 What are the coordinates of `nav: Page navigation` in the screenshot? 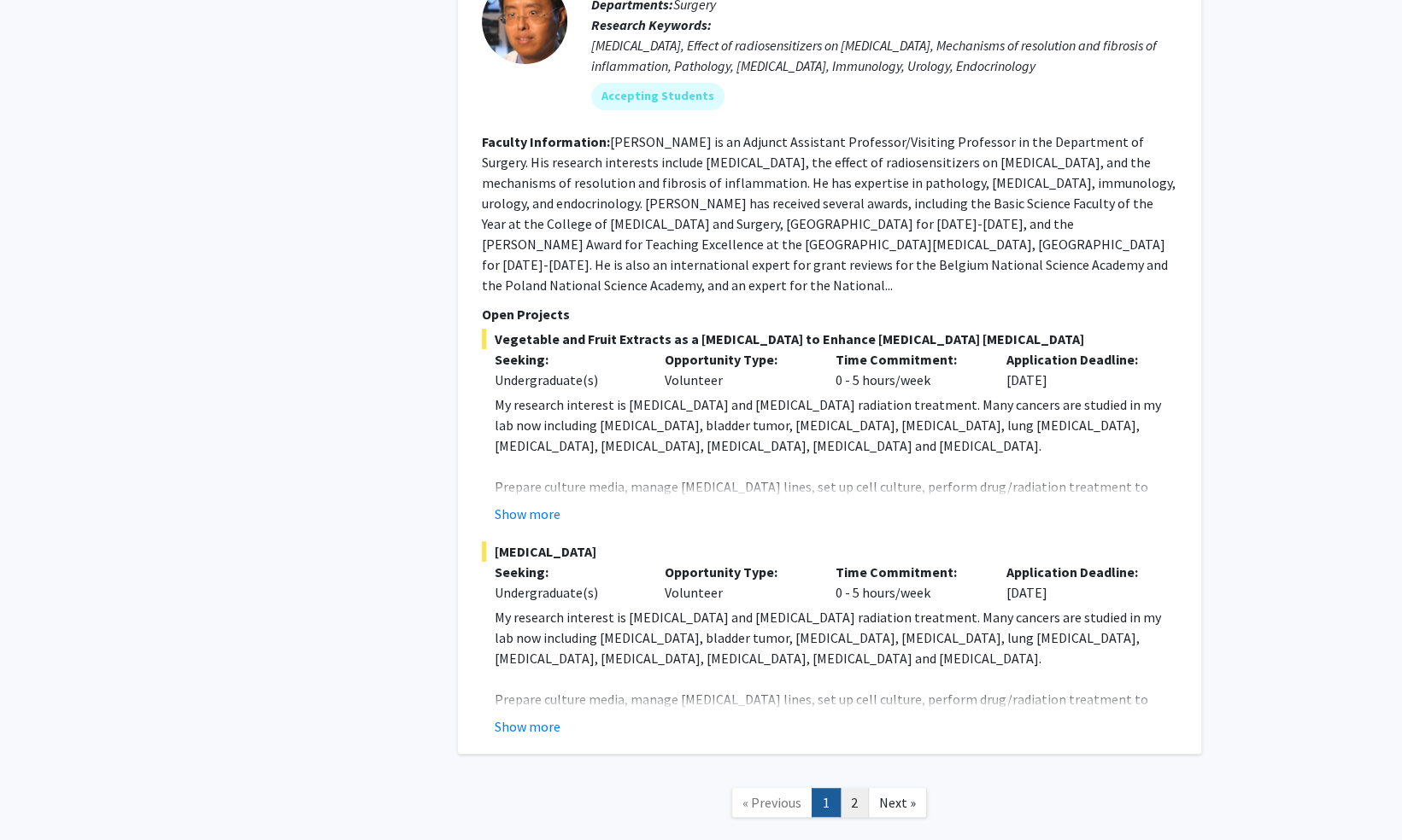 It's located at (830, 805).